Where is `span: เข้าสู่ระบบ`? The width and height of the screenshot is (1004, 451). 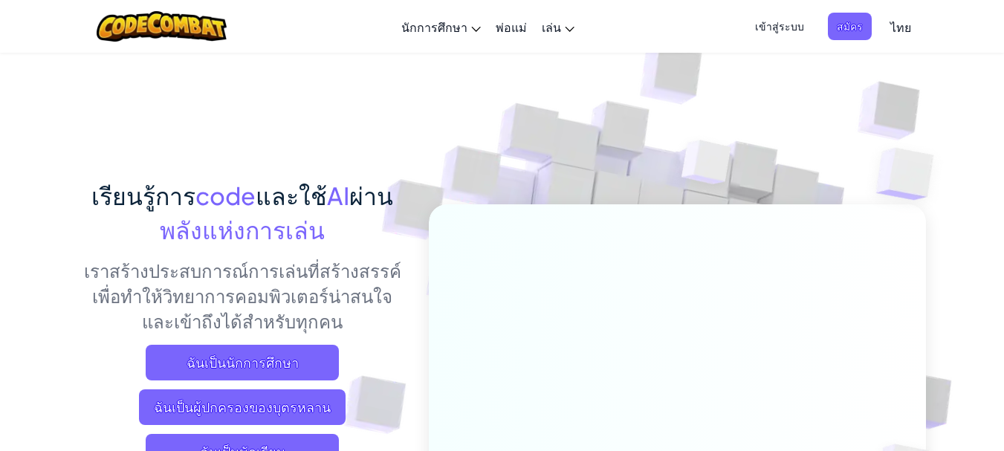 span: เข้าสู่ระบบ is located at coordinates (780, 26).